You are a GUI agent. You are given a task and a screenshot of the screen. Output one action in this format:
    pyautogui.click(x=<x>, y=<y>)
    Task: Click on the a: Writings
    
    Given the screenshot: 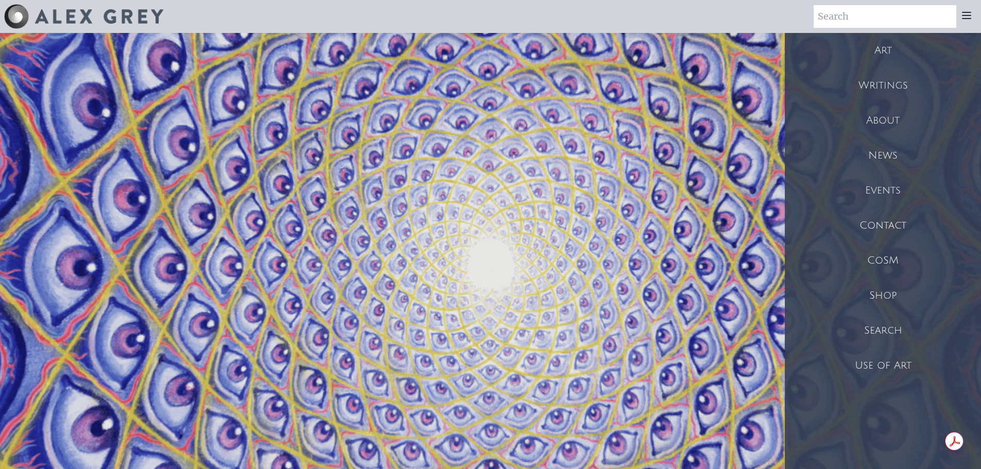 What is the action you would take?
    pyautogui.click(x=883, y=86)
    